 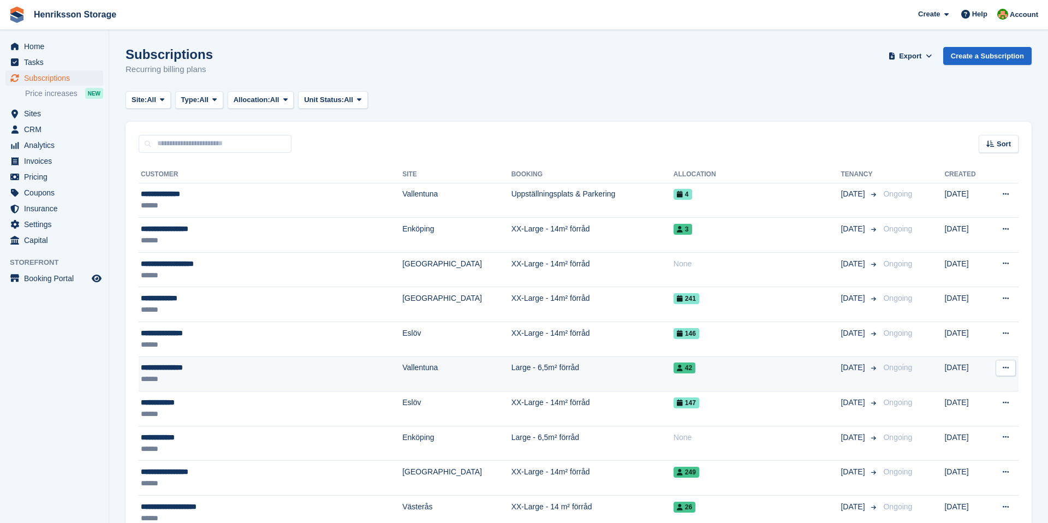 I want to click on span: Type:, so click(x=191, y=100).